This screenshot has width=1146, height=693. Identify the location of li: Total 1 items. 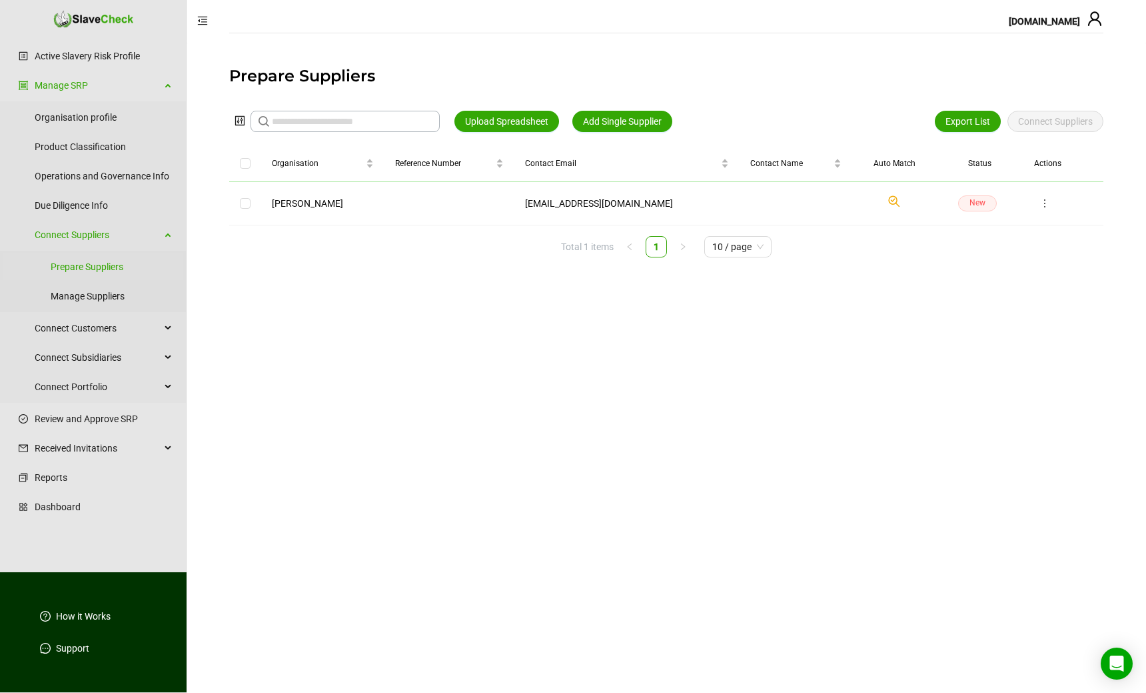
(587, 250).